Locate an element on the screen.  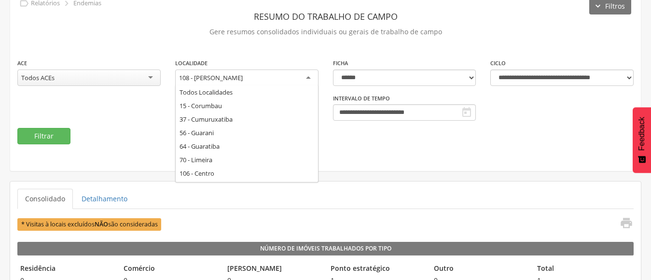
label: ACE is located at coordinates (22, 63).